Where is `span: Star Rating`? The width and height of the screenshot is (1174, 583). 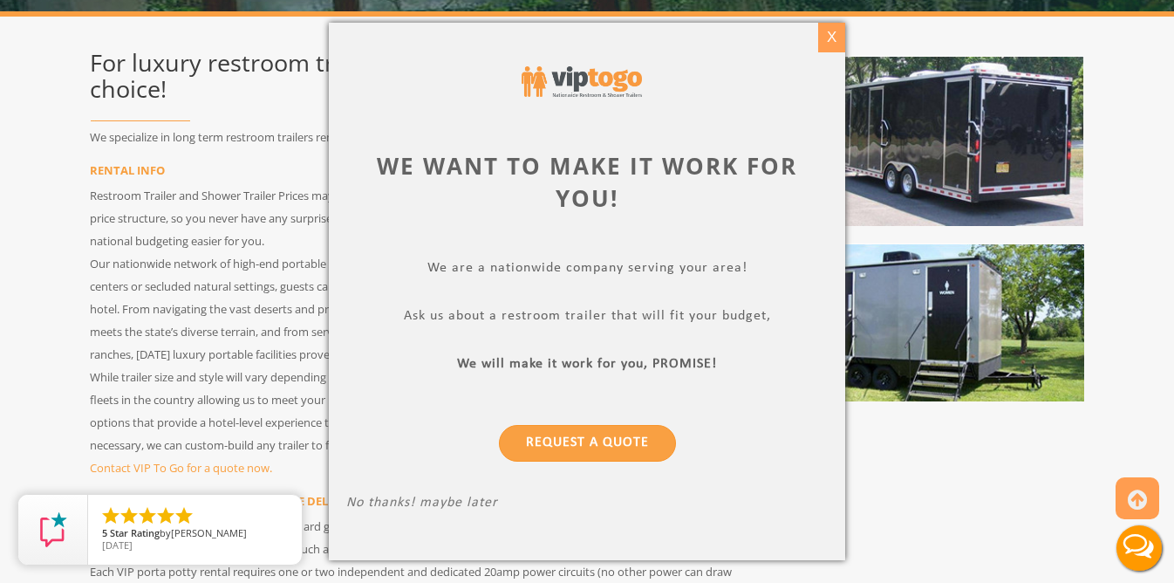
span: Star Rating is located at coordinates (134, 532).